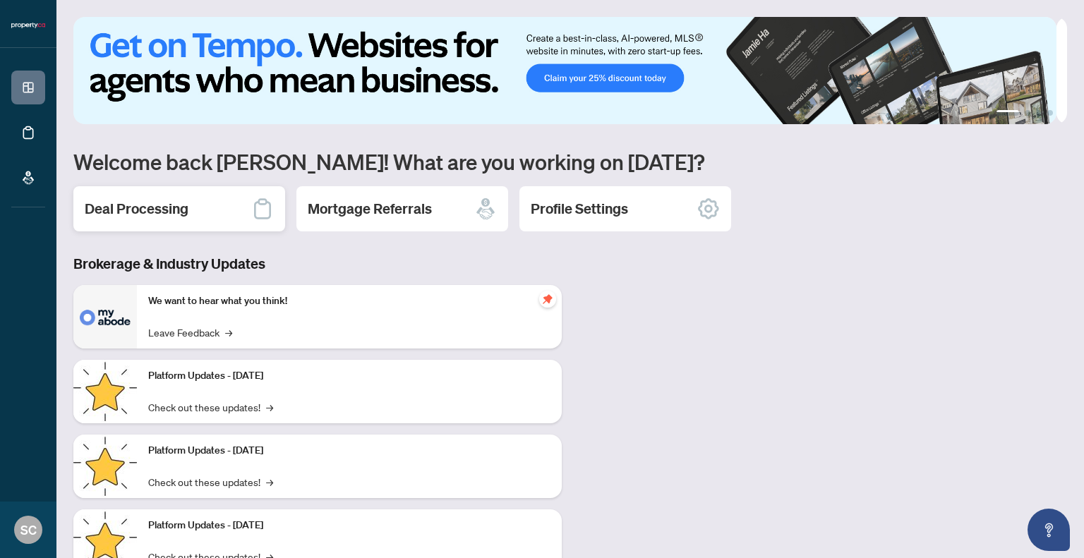 This screenshot has height=558, width=1084. Describe the element at coordinates (1049, 530) in the screenshot. I see `button: Open asap` at that location.